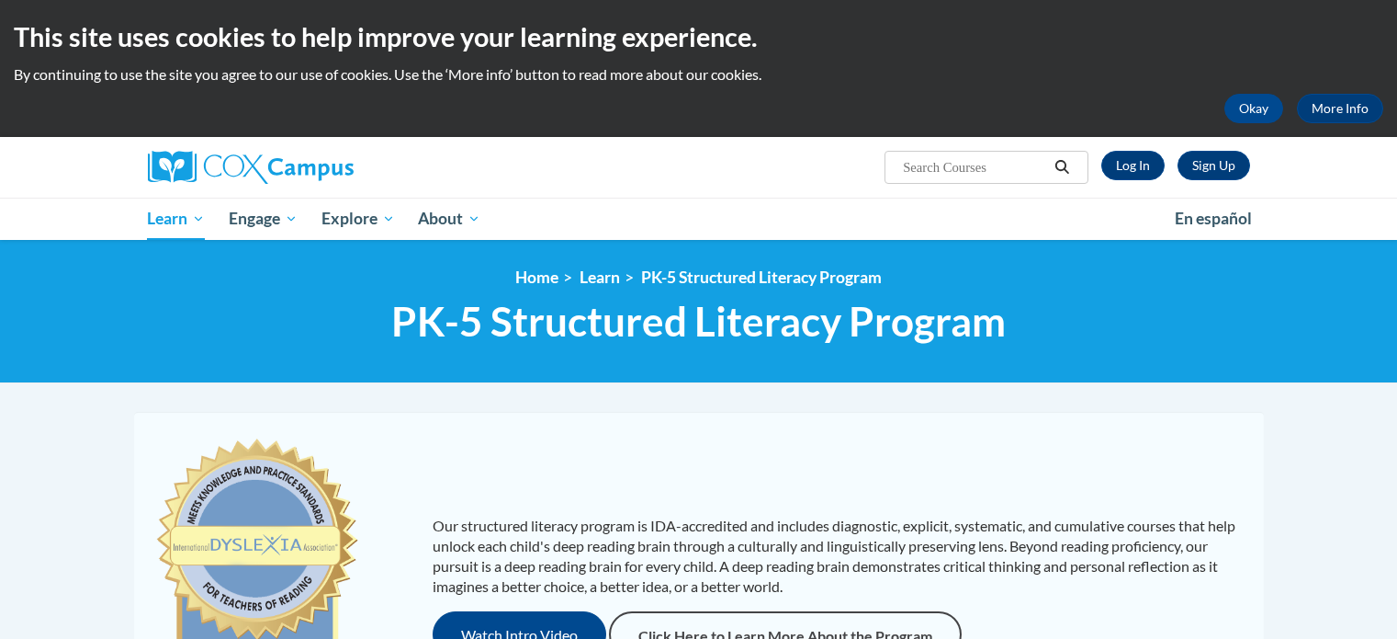  Describe the element at coordinates (263, 219) in the screenshot. I see `a: Engage` at that location.